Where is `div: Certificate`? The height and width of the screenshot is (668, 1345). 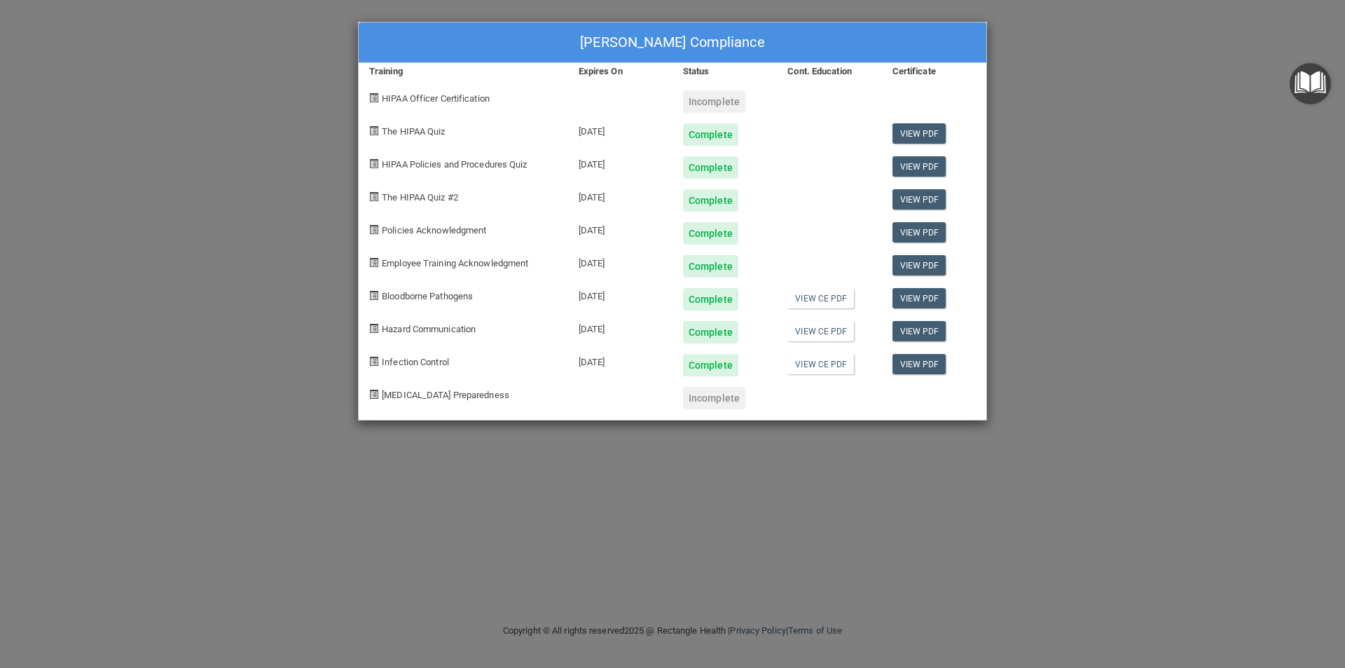
div: Certificate is located at coordinates (934, 71).